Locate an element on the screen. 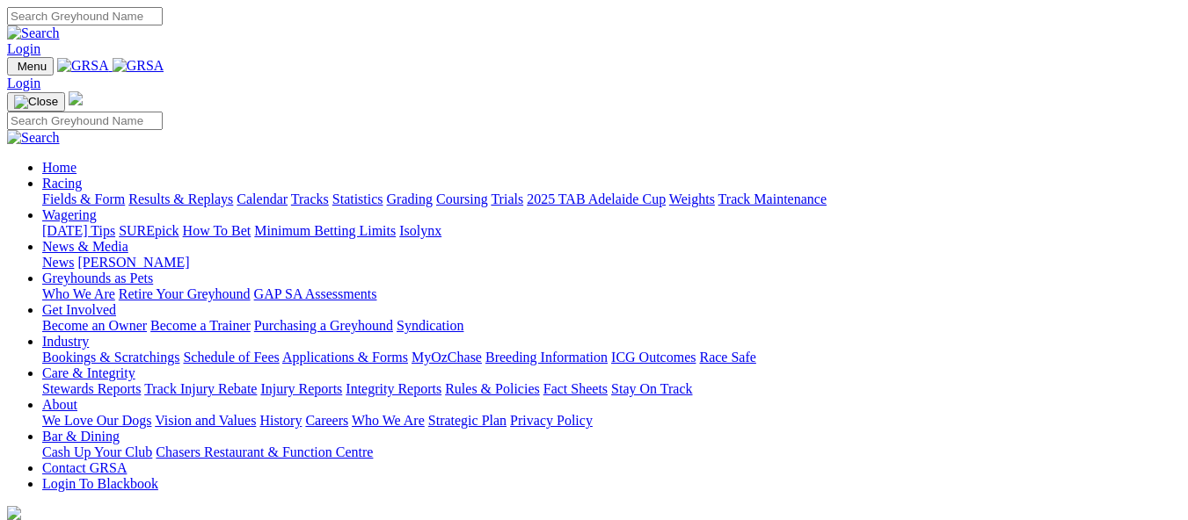  a: Grading is located at coordinates (410, 199).